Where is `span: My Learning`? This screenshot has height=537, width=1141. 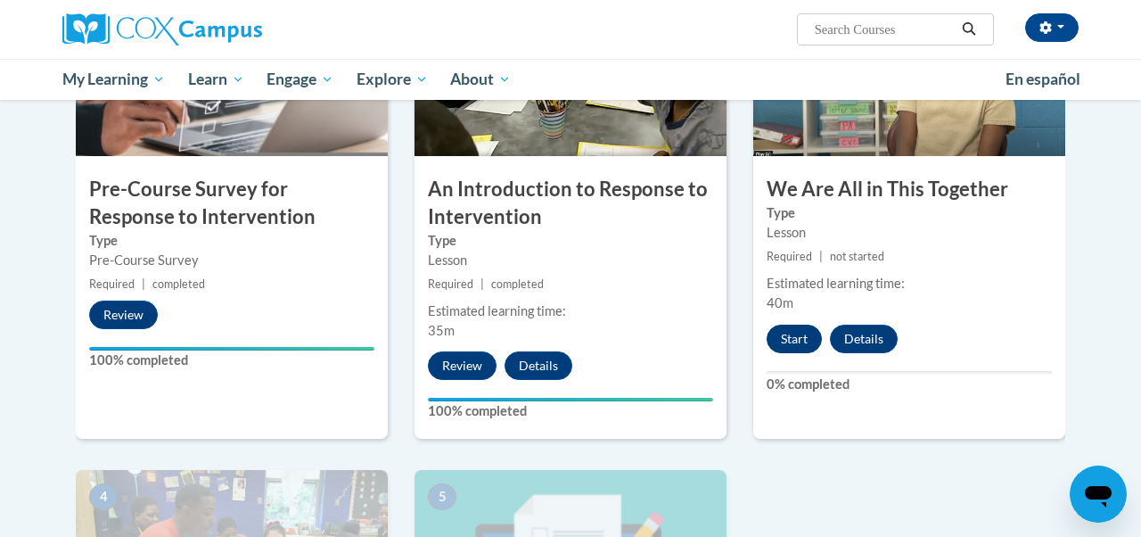 span: My Learning is located at coordinates (113, 79).